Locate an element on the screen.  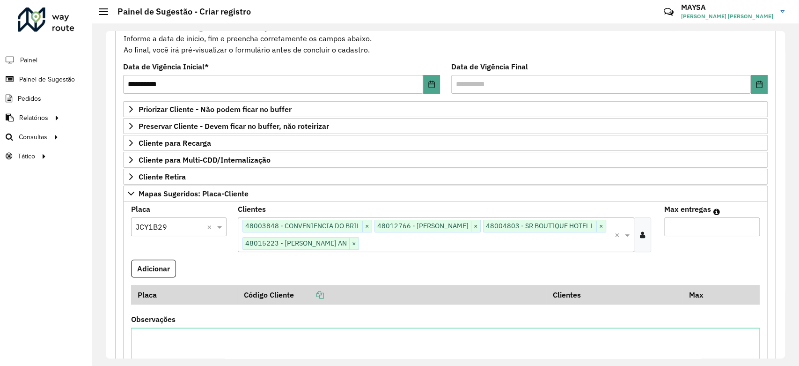
div: Informe a data de inicio, fim e preencha corretamente os campos abaixo. Ao final, você irá pré-vi... is located at coordinates (445, 38).